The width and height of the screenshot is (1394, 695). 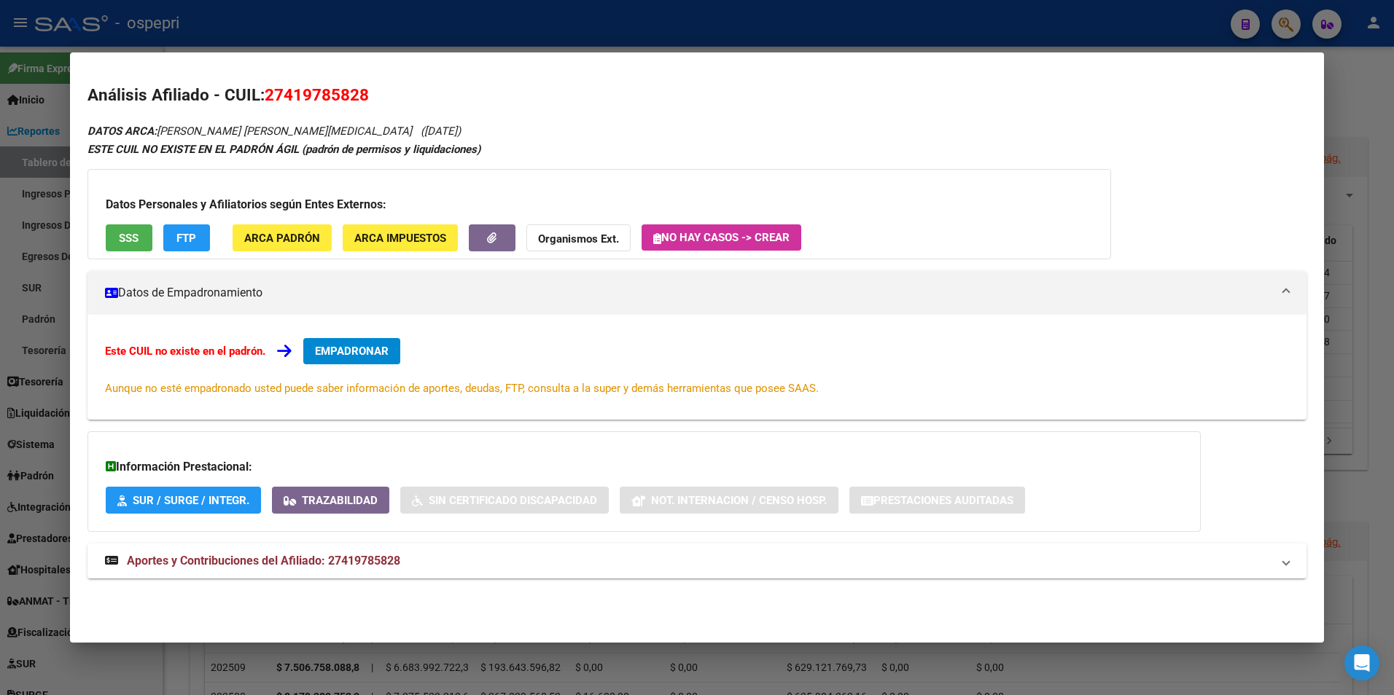 I want to click on span: 27419785828, so click(x=316, y=95).